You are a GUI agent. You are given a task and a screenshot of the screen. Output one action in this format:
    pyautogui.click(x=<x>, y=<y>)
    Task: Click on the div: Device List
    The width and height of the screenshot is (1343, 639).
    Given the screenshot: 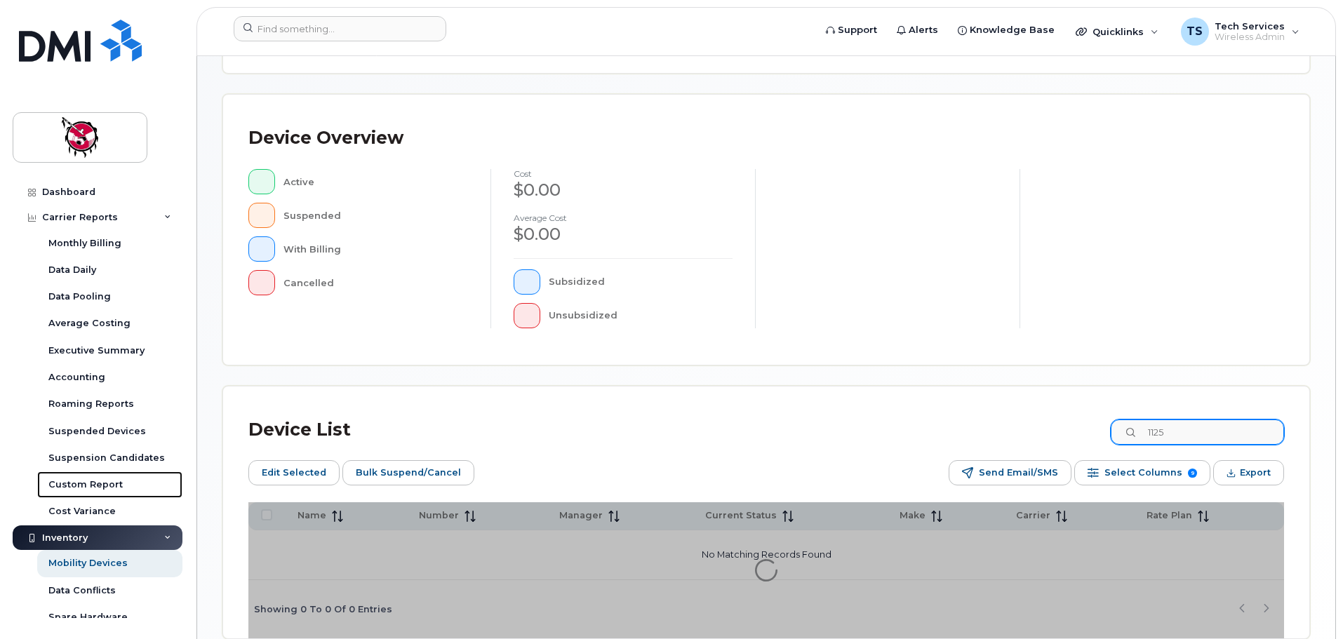 What is the action you would take?
    pyautogui.click(x=300, y=430)
    